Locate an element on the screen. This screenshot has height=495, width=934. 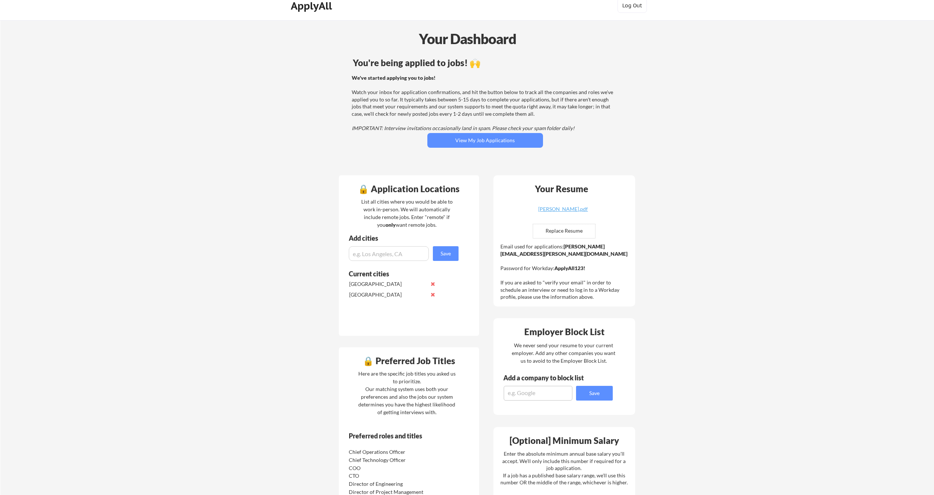
div: 🔒 Preferred Job Titles is located at coordinates (409, 361).